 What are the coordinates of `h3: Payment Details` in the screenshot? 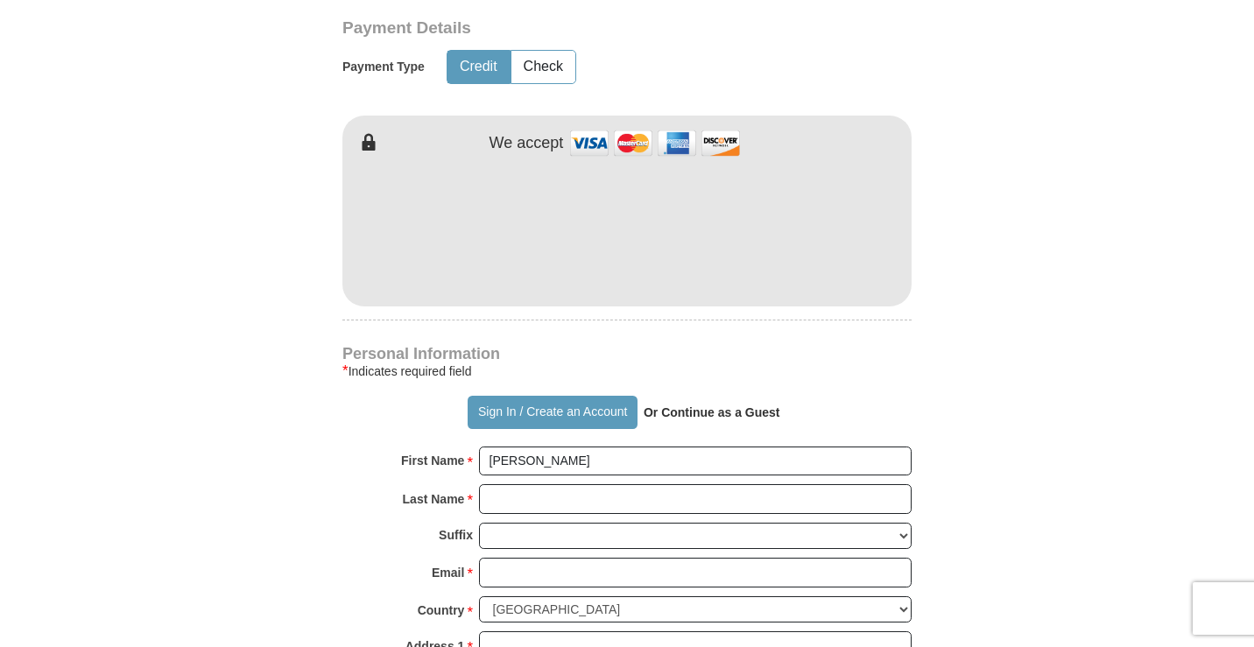 It's located at (566, 28).